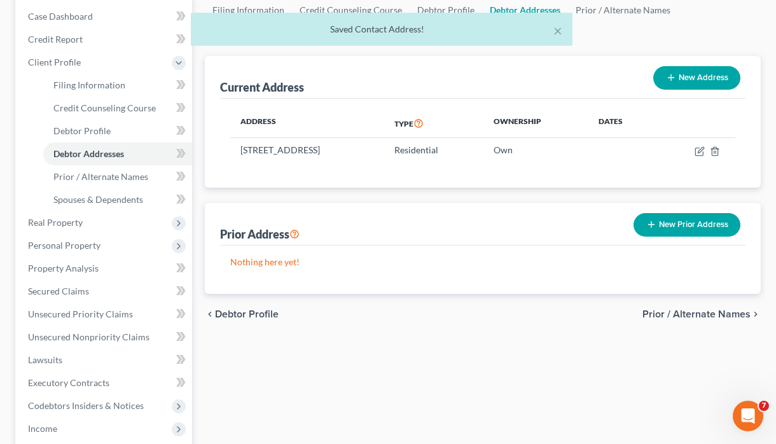 The image size is (776, 444). Describe the element at coordinates (105, 337) in the screenshot. I see `a: Unsecured Nonpriority Claims` at that location.